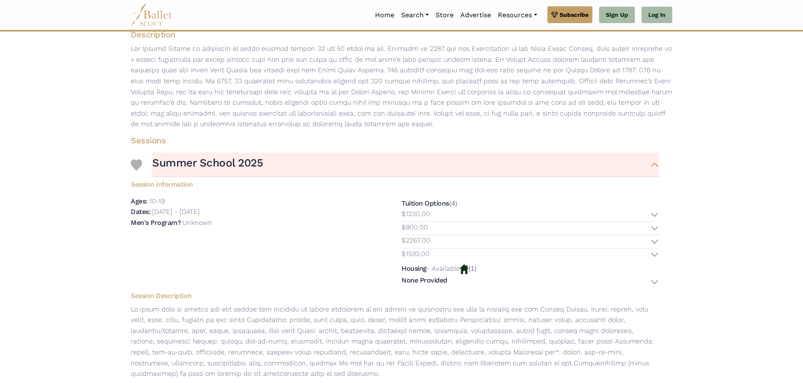 This screenshot has width=803, height=383. What do you see at coordinates (384, 15) in the screenshot?
I see `a: Home` at bounding box center [384, 15].